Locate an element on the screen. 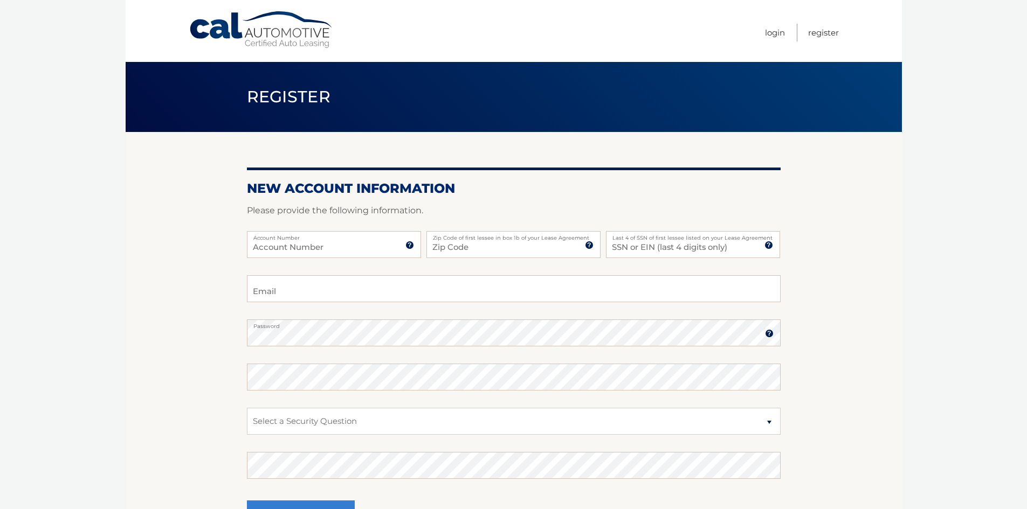 The image size is (1027, 509). label: Last 4 of SSN of first lessee listed on your Lease Agreement is located at coordinates (692, 236).